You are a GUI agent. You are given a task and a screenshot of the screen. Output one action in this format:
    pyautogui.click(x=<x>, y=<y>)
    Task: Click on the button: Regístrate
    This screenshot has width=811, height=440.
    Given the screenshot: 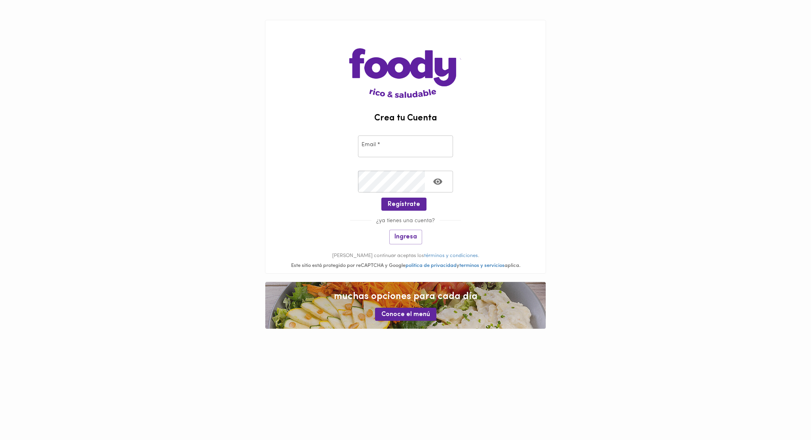 What is the action you would take?
    pyautogui.click(x=404, y=204)
    